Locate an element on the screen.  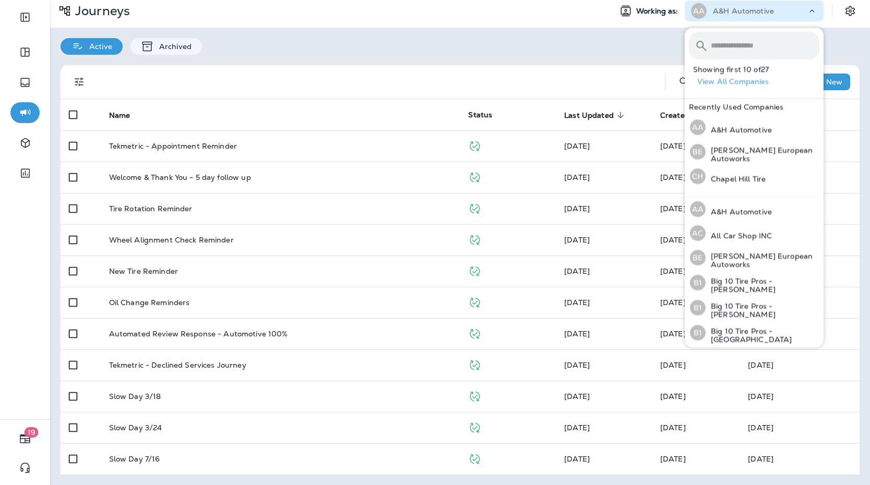
p: Chapel Hill Tire is located at coordinates (735, 179).